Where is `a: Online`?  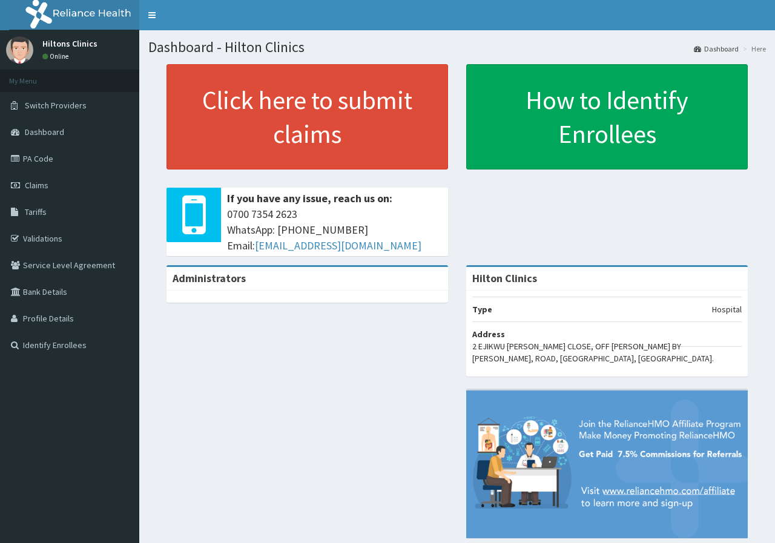 a: Online is located at coordinates (57, 56).